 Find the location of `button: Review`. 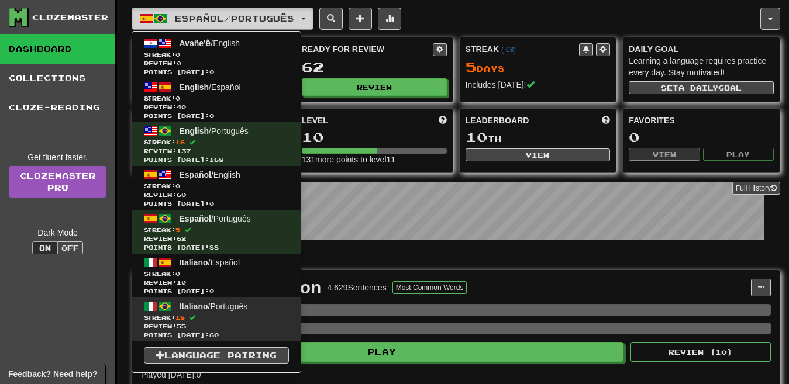

button: Review is located at coordinates (374, 87).